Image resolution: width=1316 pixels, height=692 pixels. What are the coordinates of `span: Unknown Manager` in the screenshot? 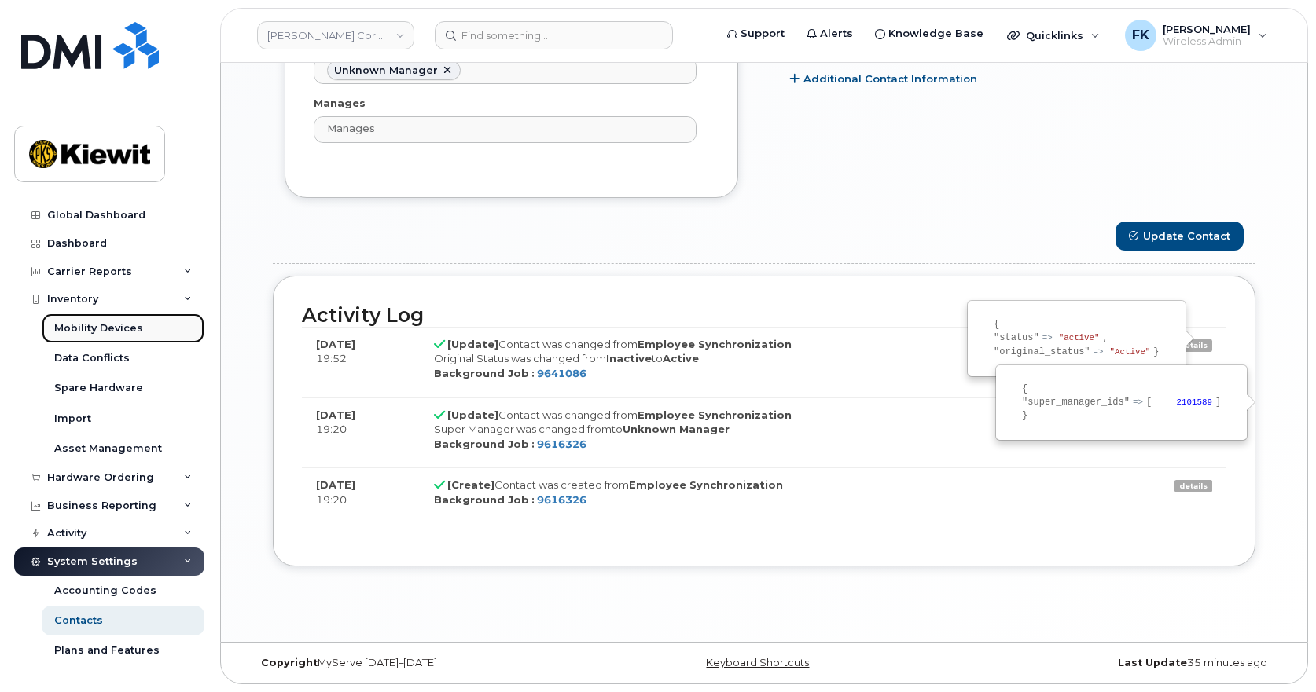 It's located at (386, 70).